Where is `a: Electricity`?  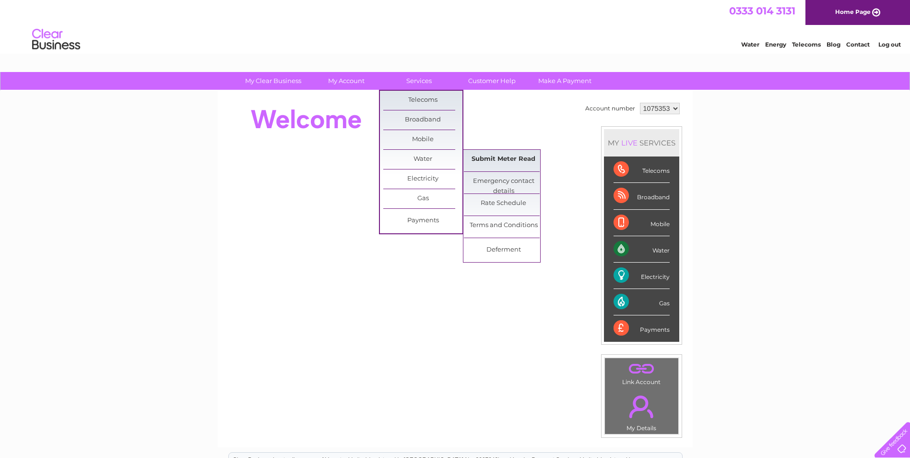 a: Electricity is located at coordinates (423, 179).